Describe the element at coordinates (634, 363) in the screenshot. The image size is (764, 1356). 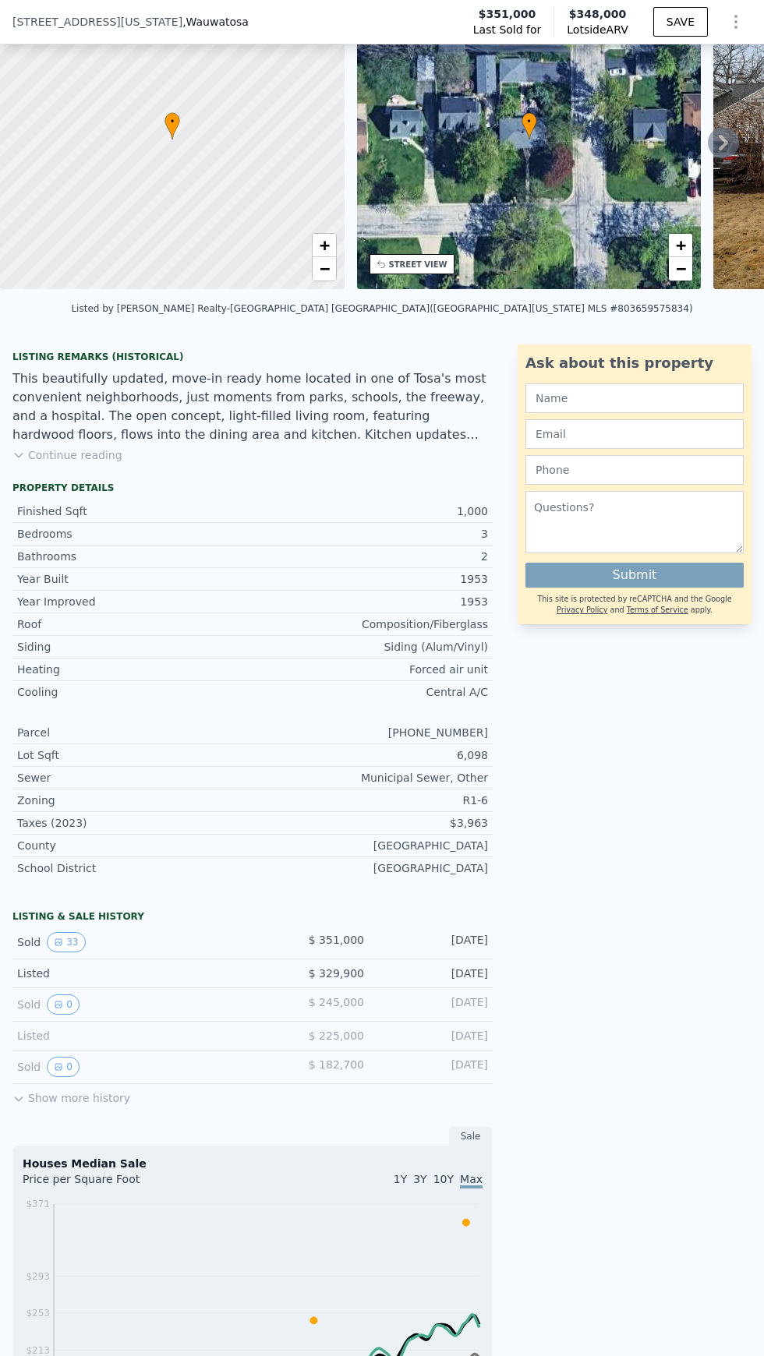
I see `div: Ask about this property` at that location.